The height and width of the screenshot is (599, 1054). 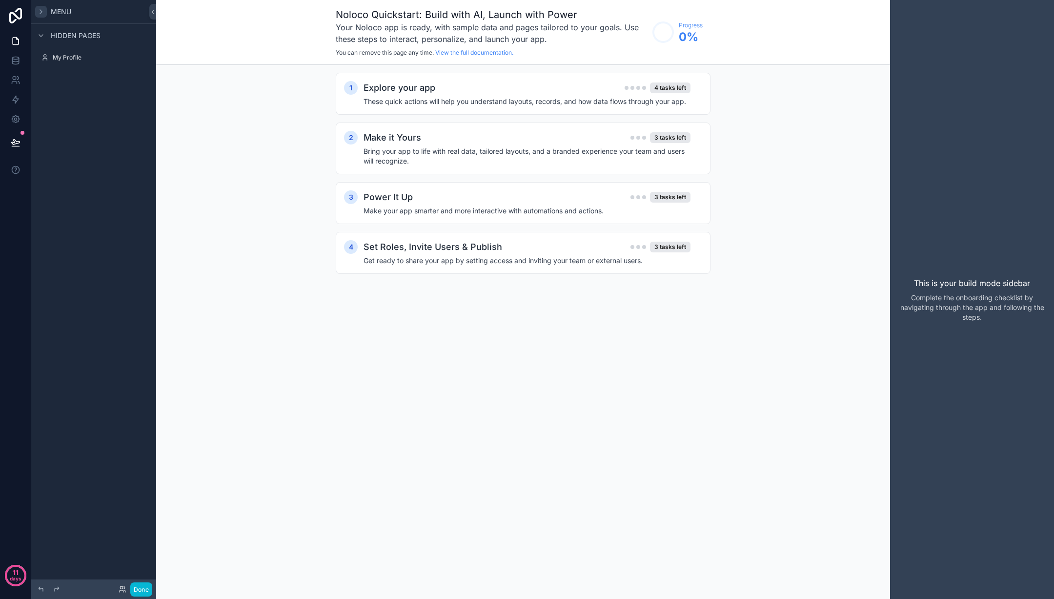 What do you see at coordinates (76, 36) in the screenshot?
I see `span: Hidden pages` at bounding box center [76, 36].